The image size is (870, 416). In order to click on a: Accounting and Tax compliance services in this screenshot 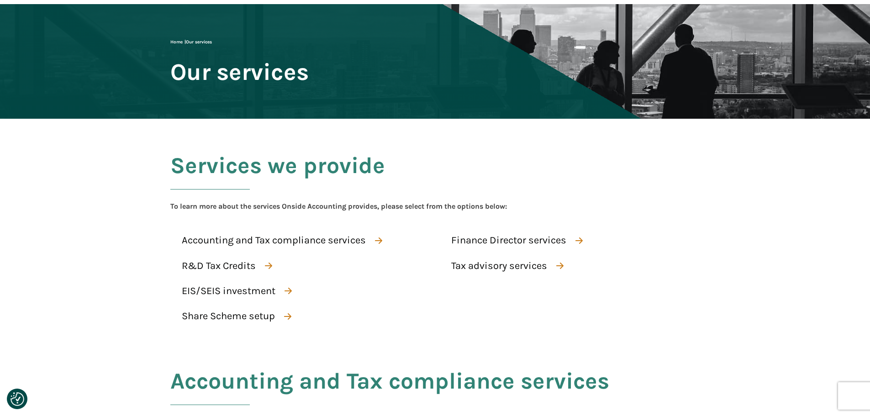, I will do `click(280, 240)`.